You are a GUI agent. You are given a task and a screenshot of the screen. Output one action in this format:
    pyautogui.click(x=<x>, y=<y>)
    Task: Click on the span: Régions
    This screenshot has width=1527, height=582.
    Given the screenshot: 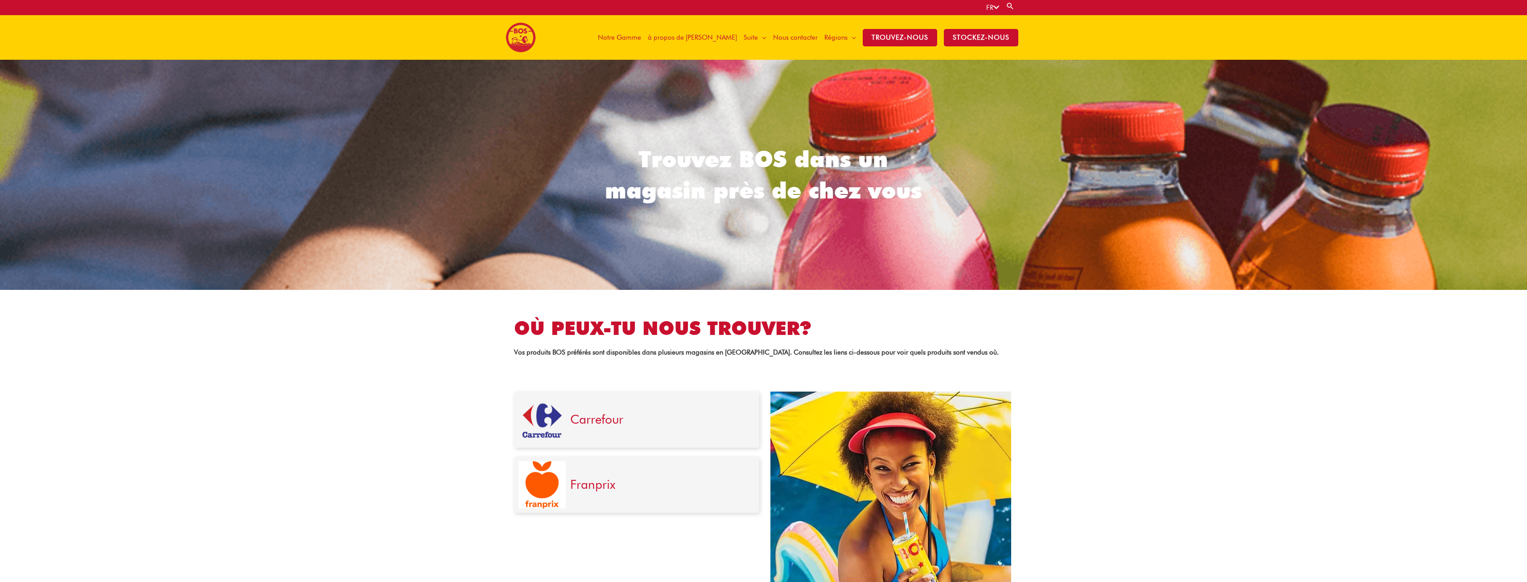 What is the action you would take?
    pyautogui.click(x=836, y=37)
    